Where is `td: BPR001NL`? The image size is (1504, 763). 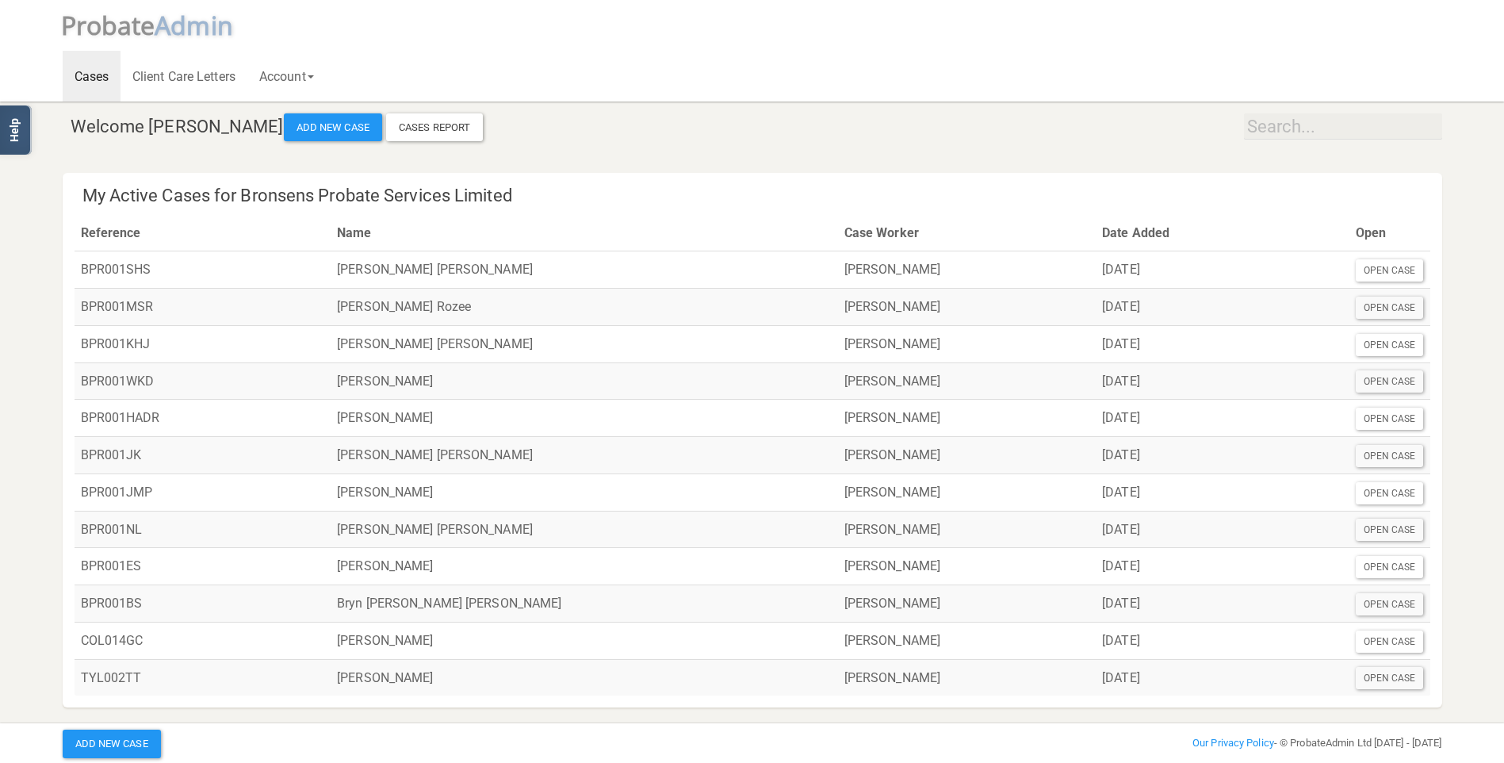
td: BPR001NL is located at coordinates (203, 529).